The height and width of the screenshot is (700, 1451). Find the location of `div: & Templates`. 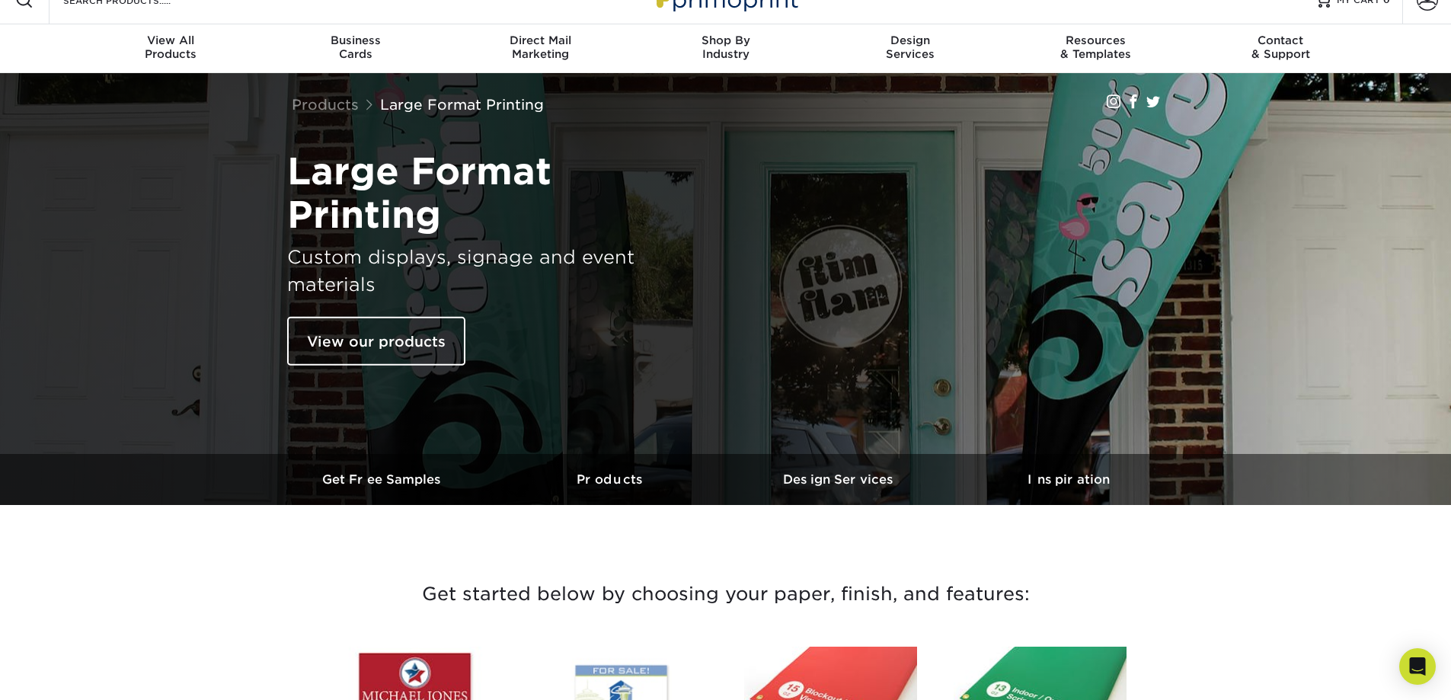

div: & Templates is located at coordinates (1096, 47).